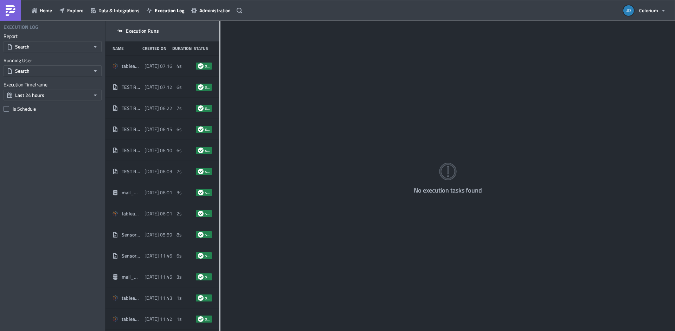 Image resolution: width=675 pixels, height=331 pixels. Describe the element at coordinates (142, 31) in the screenshot. I see `span: Execution Runs` at that location.